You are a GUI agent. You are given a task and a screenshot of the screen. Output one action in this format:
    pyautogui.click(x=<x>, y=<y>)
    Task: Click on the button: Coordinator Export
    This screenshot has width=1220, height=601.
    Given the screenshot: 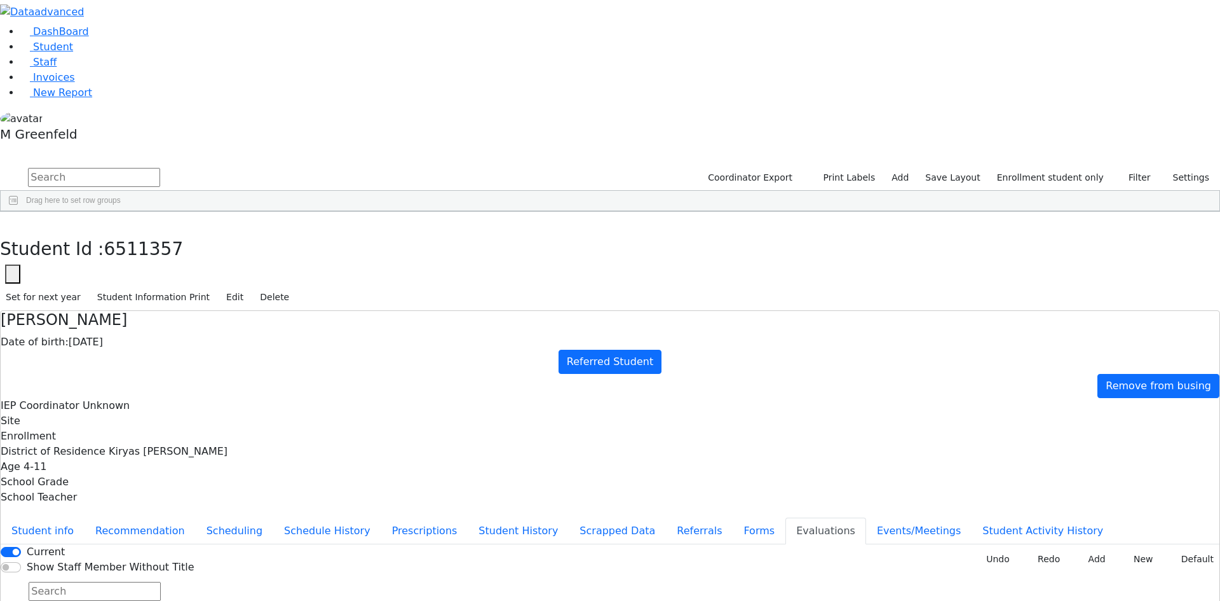 What is the action you would take?
    pyautogui.click(x=749, y=177)
    